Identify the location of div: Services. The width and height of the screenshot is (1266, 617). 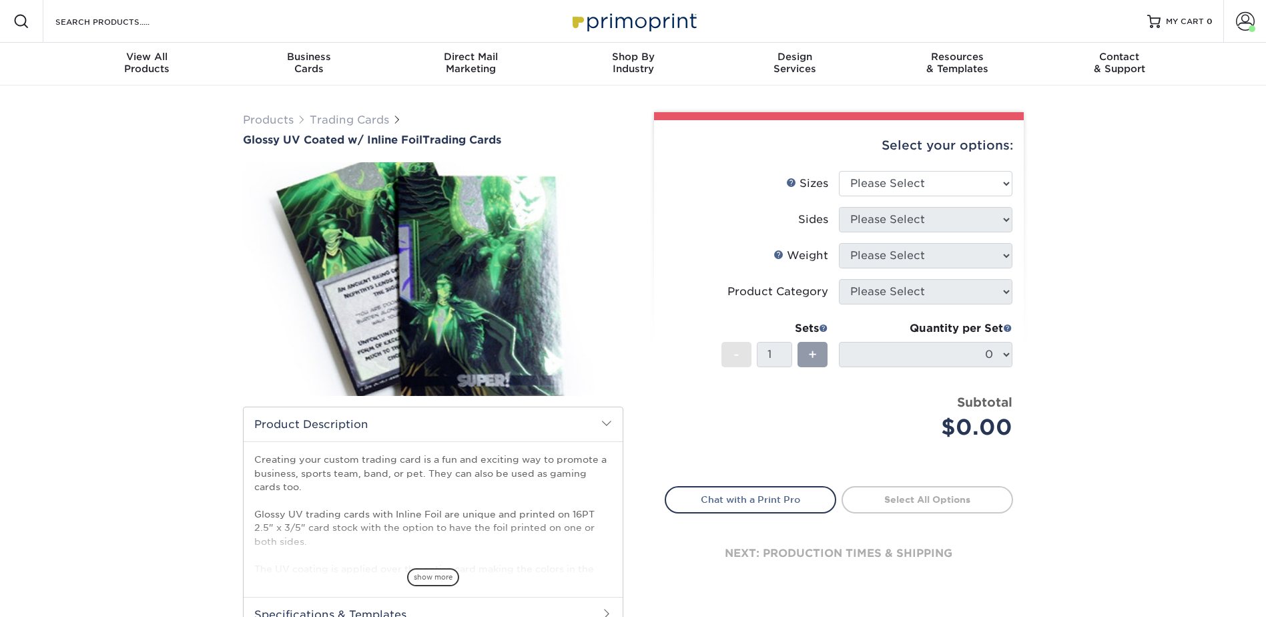
(795, 63).